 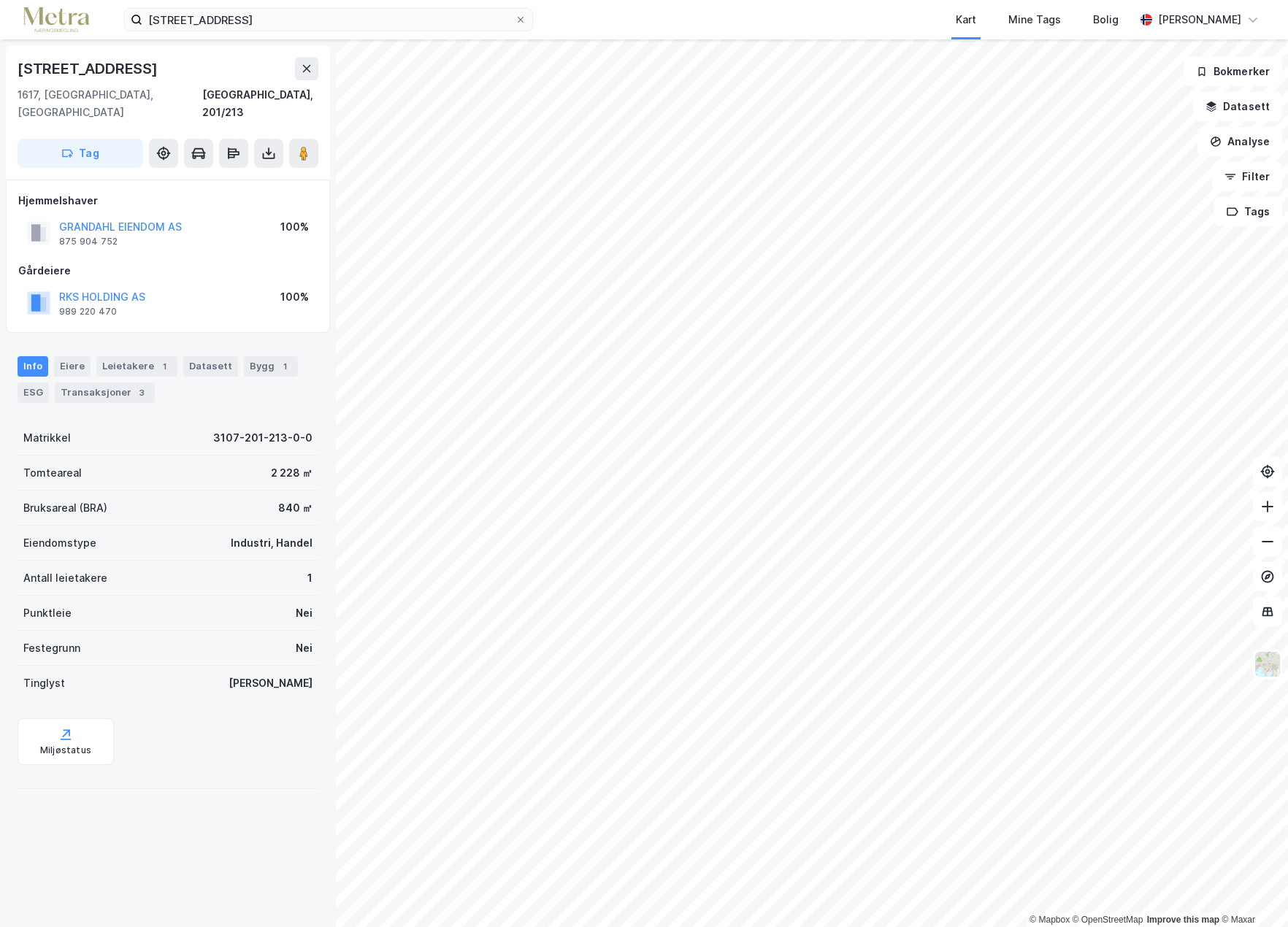 I want to click on button: Bokmerker, so click(x=1232, y=71).